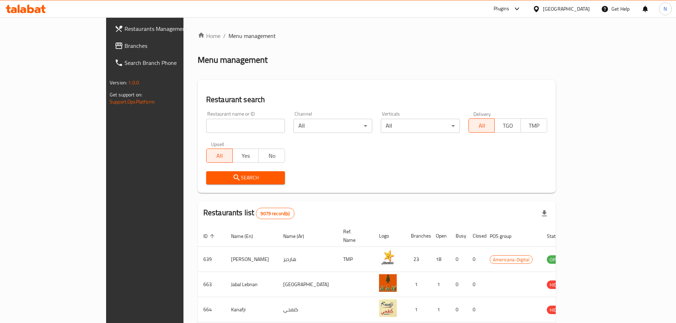 This screenshot has height=323, width=676. What do you see at coordinates (533, 126) in the screenshot?
I see `button: TMP` at bounding box center [533, 126].